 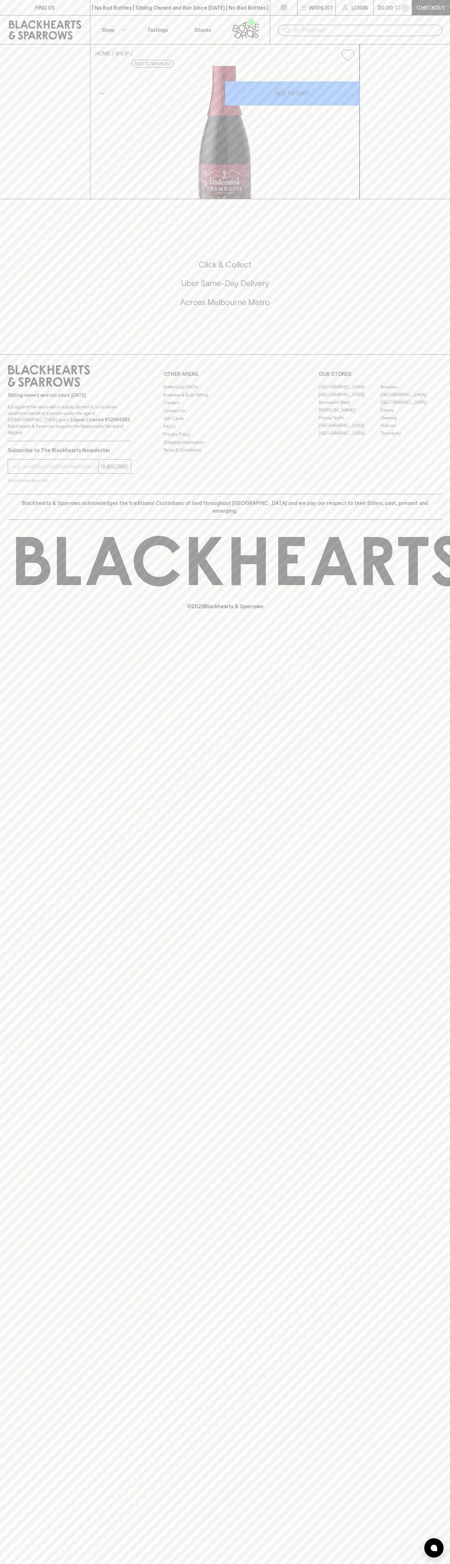 What do you see at coordinates (292, 93) in the screenshot?
I see `p: ADD TO CART` at bounding box center [292, 93].